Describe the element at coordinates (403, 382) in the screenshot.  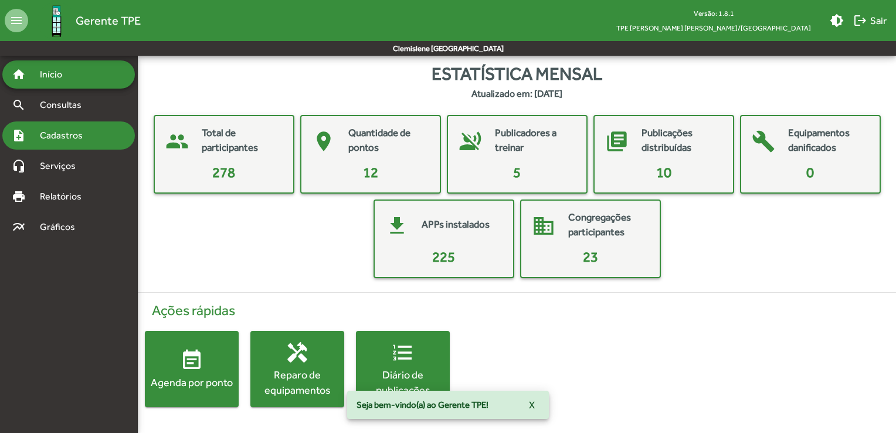
I see `div: Diário de publicações` at that location.